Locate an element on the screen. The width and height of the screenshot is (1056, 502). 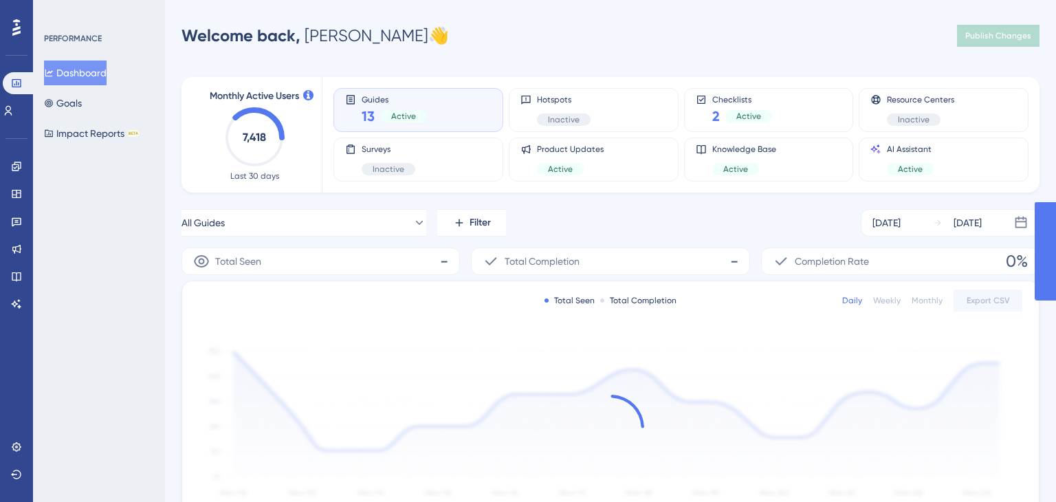
div: Total Completion is located at coordinates (638, 300).